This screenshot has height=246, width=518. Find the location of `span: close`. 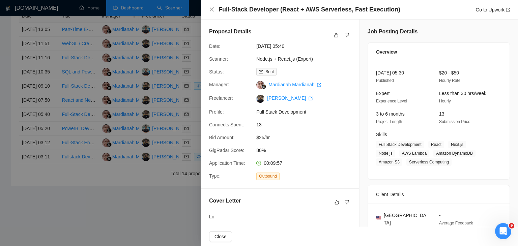

span: close is located at coordinates (212, 9).